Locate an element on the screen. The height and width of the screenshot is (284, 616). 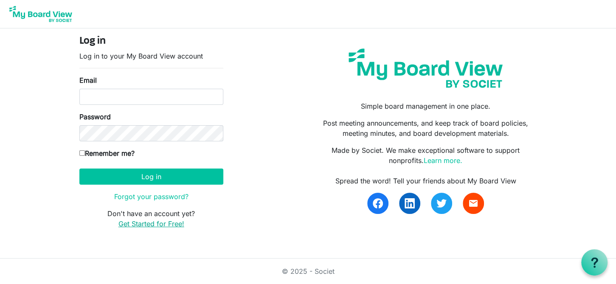
a: Forgot your password? is located at coordinates (151, 197).